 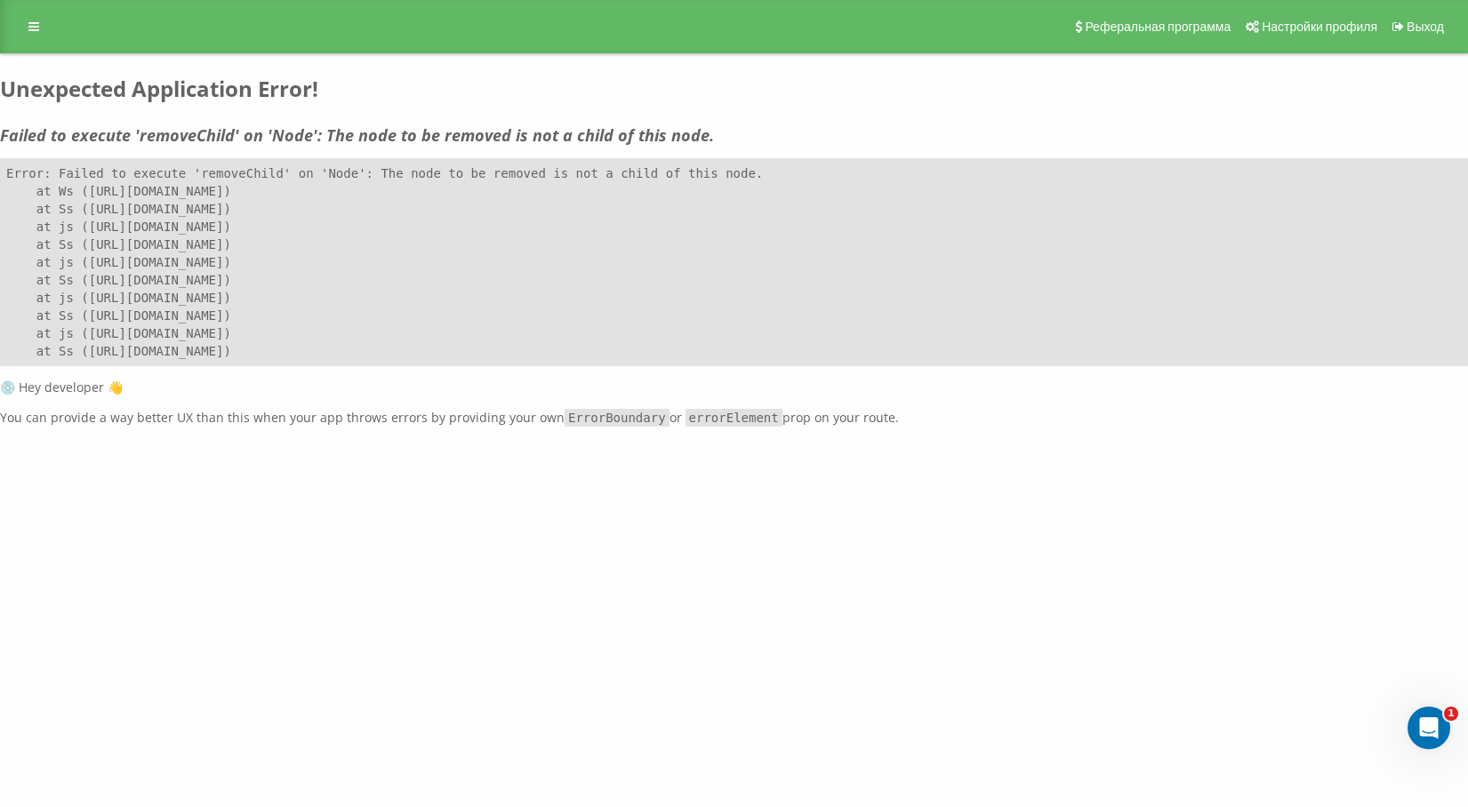 I want to click on span: Реферальная программа, so click(x=1158, y=27).